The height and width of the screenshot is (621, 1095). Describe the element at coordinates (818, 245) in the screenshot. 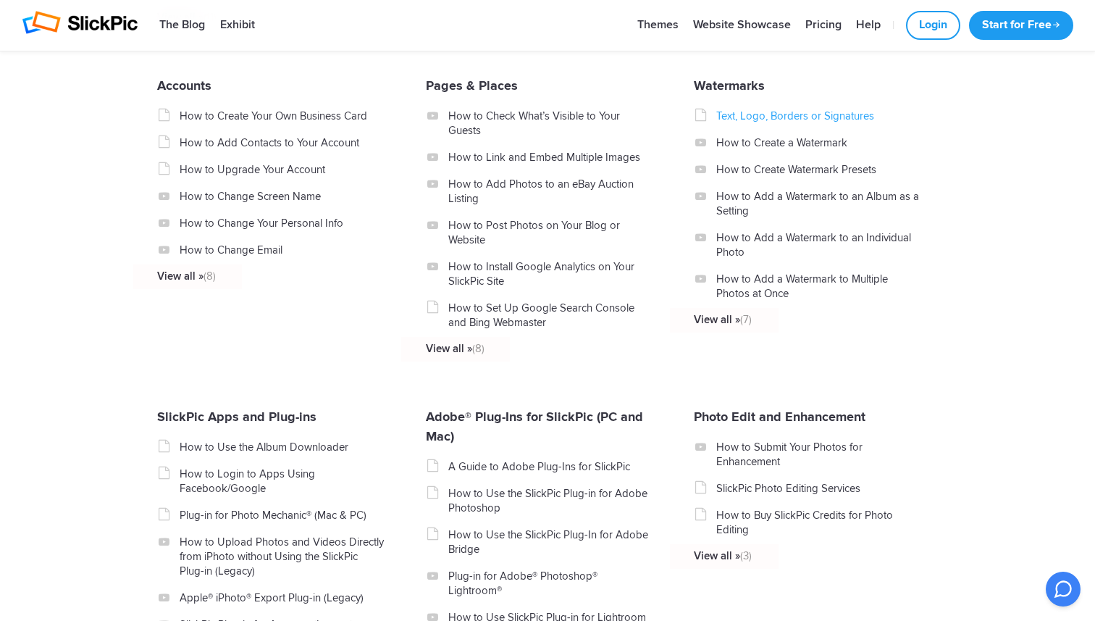

I see `a: How to Add a Watermark to an Individual Photo` at that location.